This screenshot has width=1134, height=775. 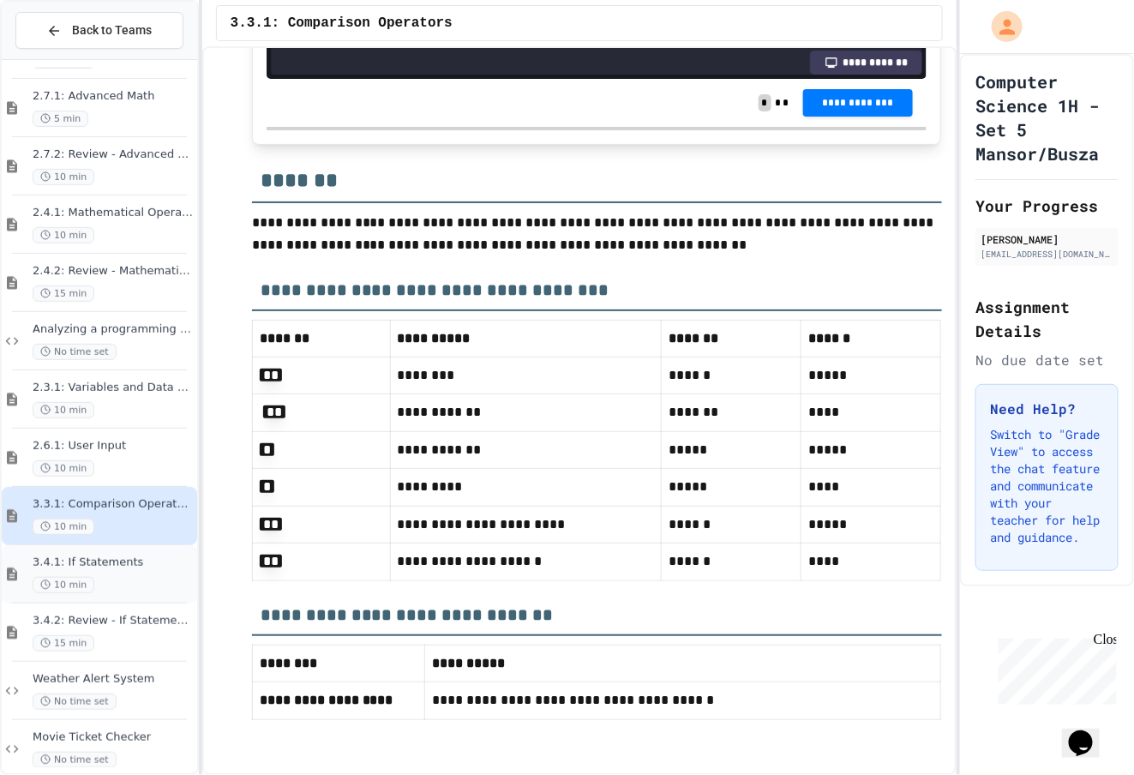 What do you see at coordinates (113, 737) in the screenshot?
I see `span: Movie Ticket Checker` at bounding box center [113, 737].